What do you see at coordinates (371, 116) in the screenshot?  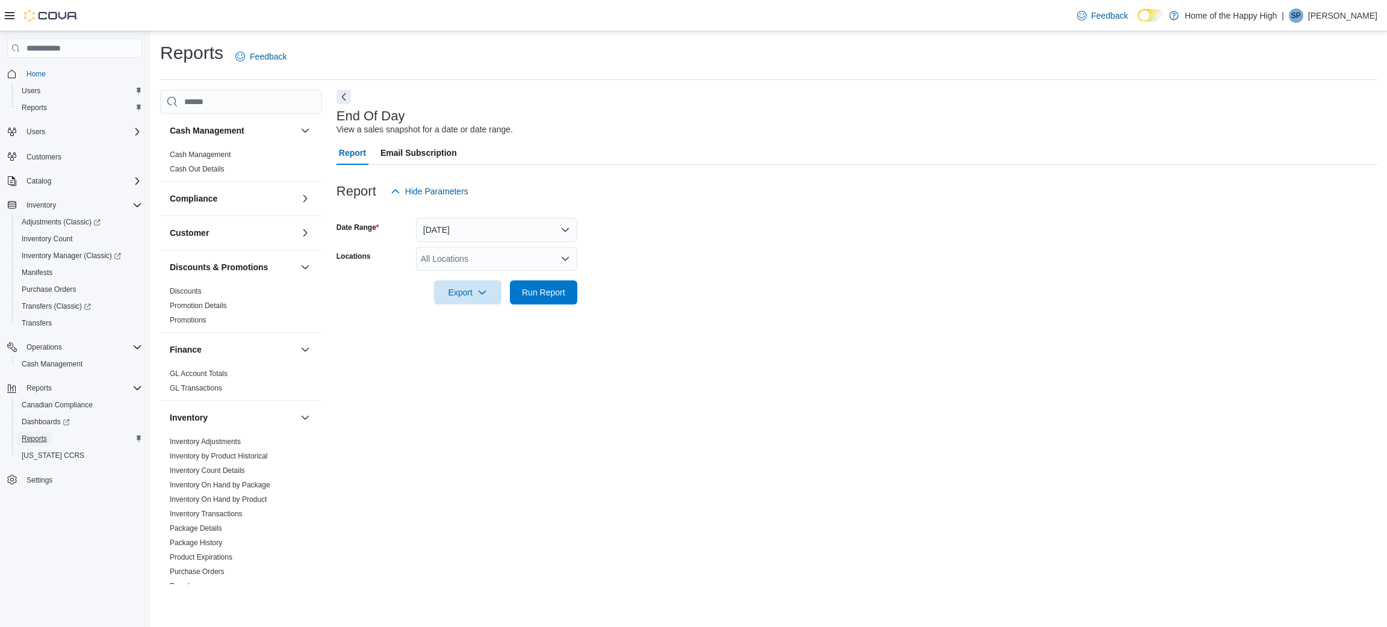 I see `h3: End Of Day` at bounding box center [371, 116].